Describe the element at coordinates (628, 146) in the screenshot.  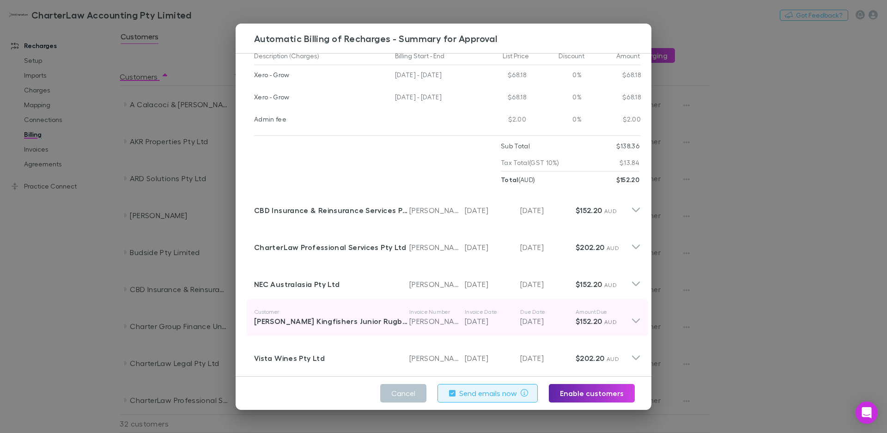
I see `p: $138.36` at that location.